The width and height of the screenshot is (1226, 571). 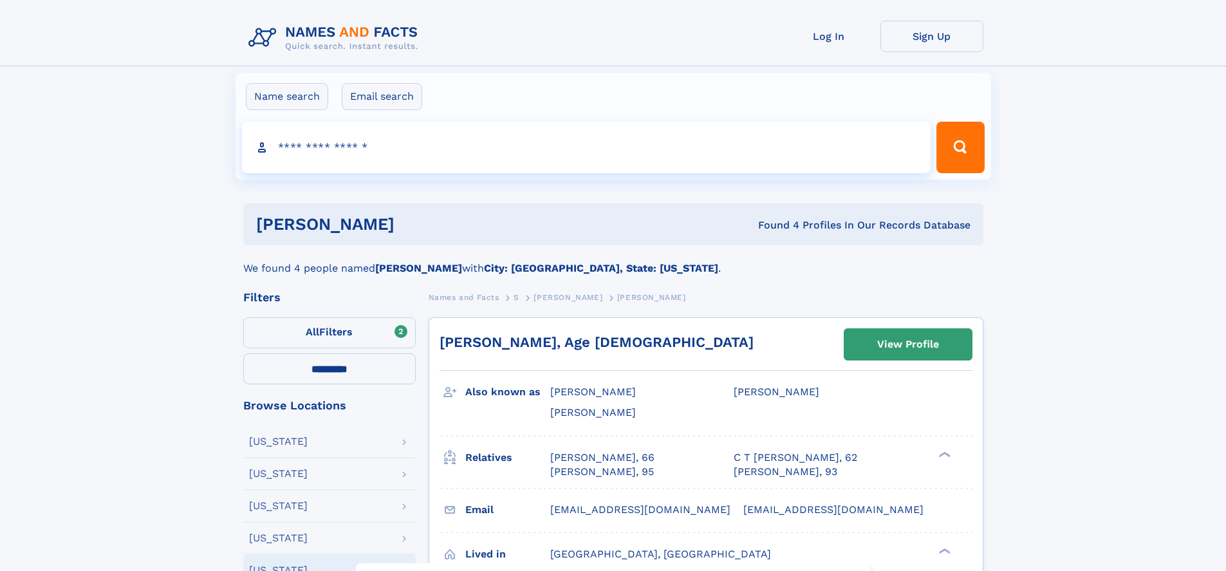 What do you see at coordinates (516, 297) in the screenshot?
I see `span: S` at bounding box center [516, 297].